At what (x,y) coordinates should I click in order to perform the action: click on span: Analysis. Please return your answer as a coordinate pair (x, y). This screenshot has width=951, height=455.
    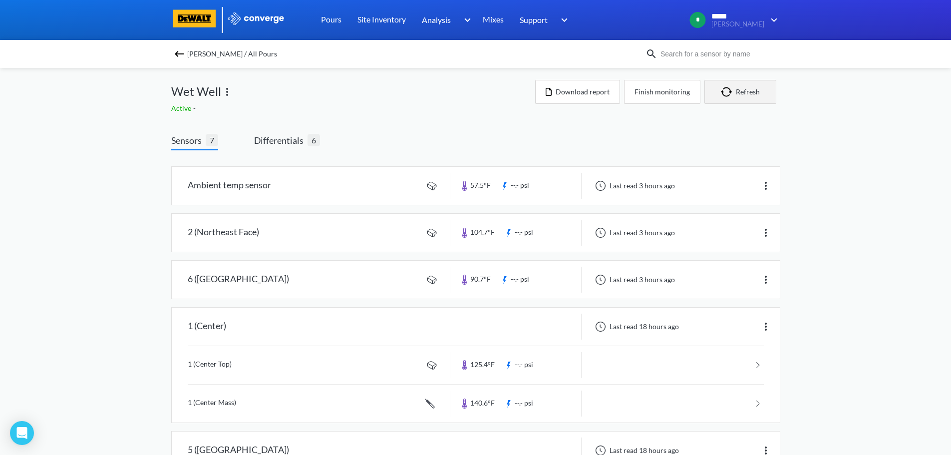
    Looking at the image, I should click on (436, 19).